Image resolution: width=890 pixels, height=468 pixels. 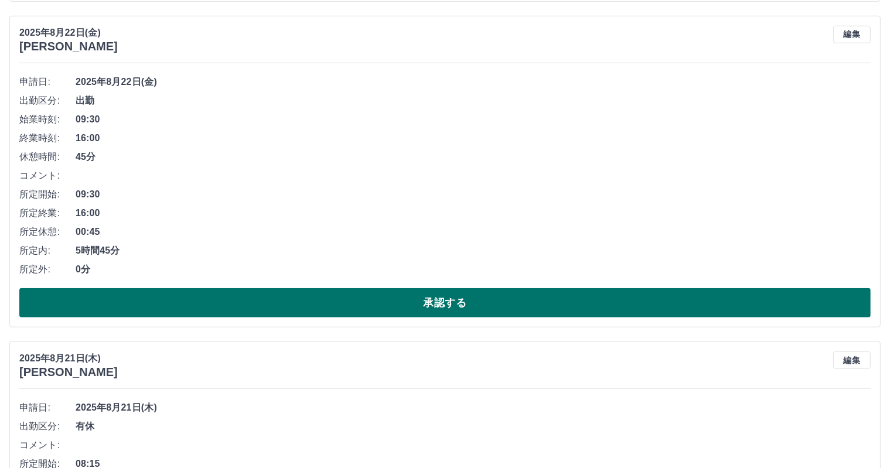 What do you see at coordinates (47, 251) in the screenshot?
I see `span: 所定内:` at bounding box center [47, 251].